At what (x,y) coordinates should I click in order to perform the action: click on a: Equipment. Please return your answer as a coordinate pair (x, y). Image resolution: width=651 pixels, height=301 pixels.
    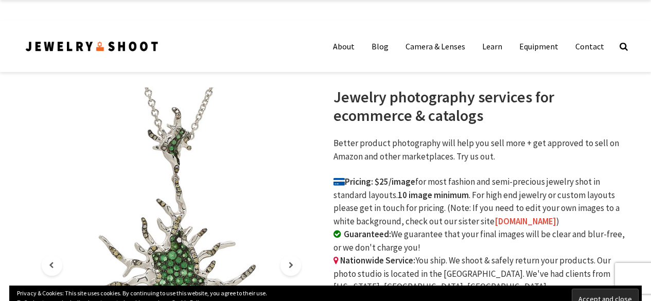
    Looking at the image, I should click on (539, 46).